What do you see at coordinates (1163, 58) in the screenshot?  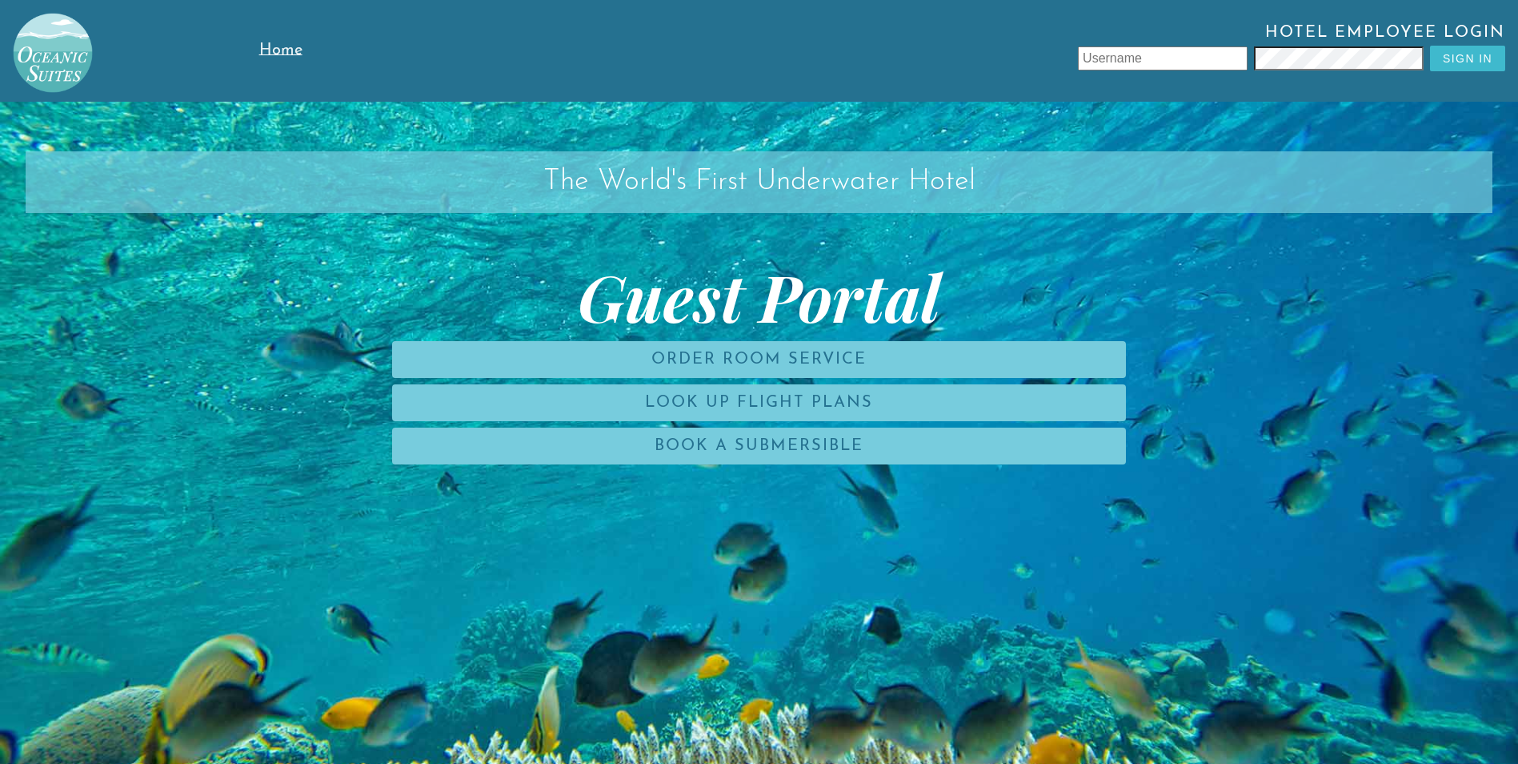 I see `input: Username` at bounding box center [1163, 58].